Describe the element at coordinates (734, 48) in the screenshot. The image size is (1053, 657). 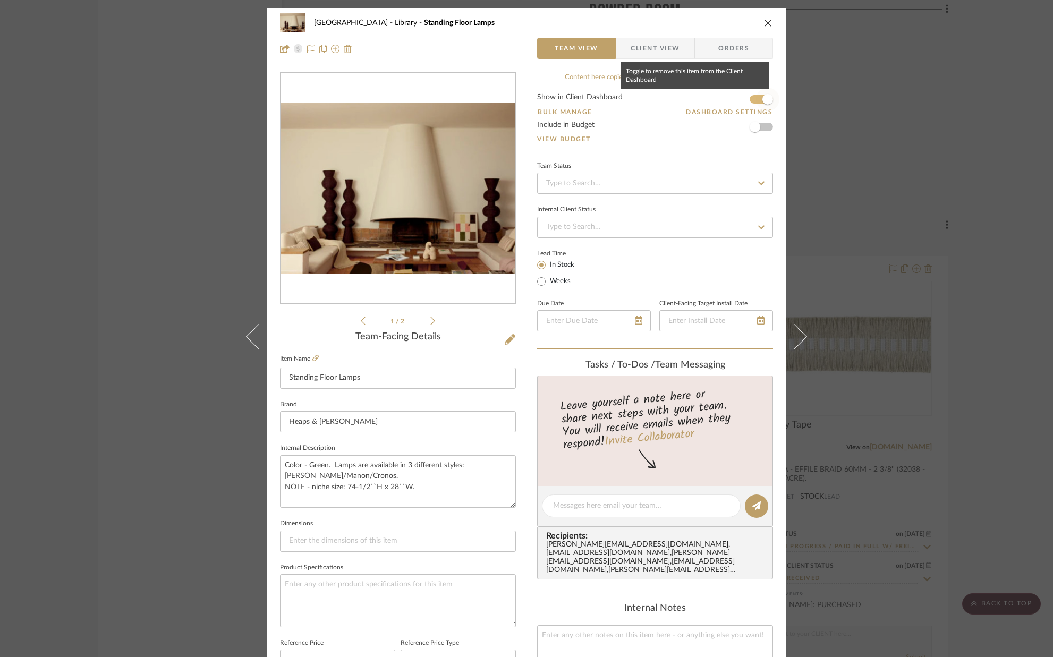
I see `span: Orders` at that location.